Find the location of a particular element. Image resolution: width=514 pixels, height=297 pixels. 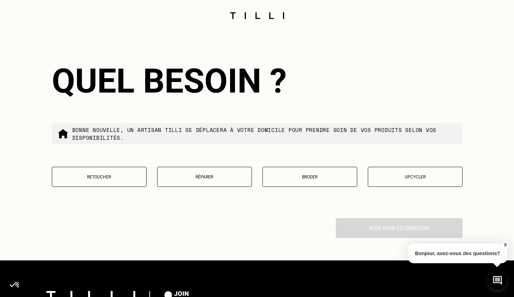

p: Upcycler is located at coordinates (415, 177).